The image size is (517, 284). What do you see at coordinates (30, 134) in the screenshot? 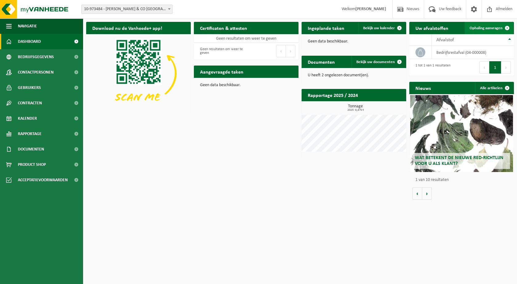
I see `span: Rapportage` at bounding box center [30, 134].